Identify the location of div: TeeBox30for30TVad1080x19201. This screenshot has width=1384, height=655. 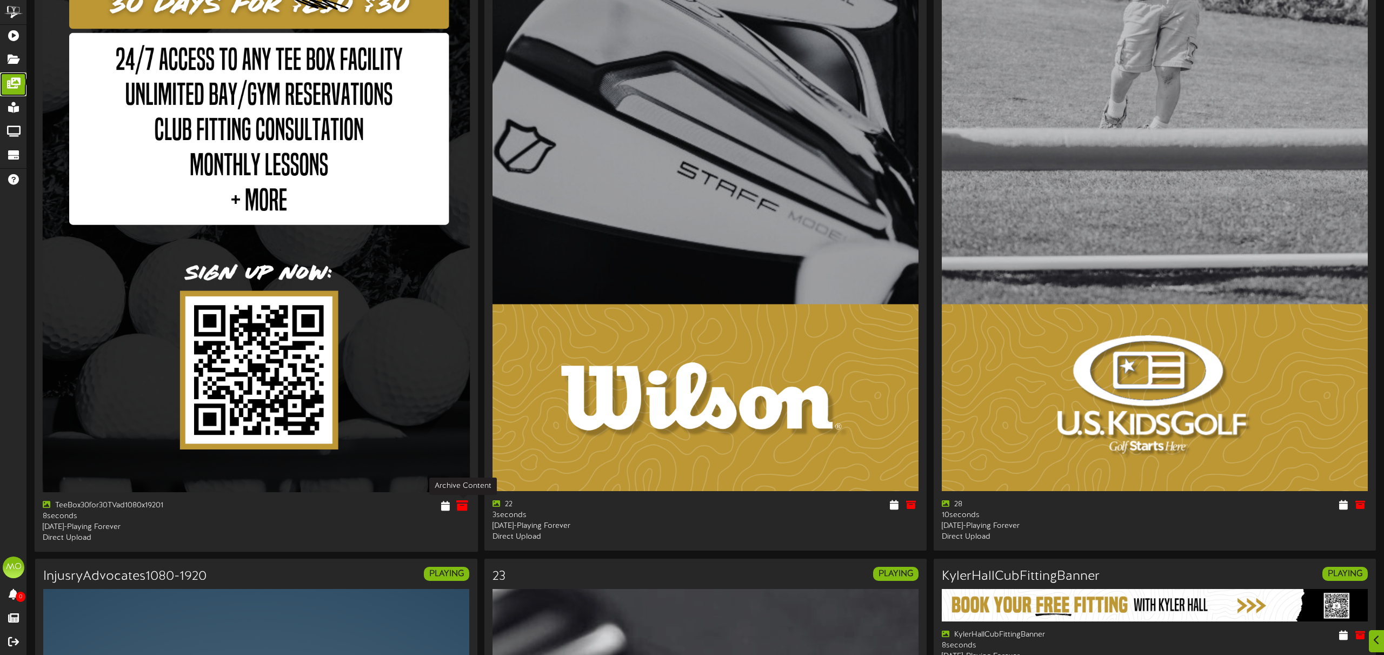
(145, 505).